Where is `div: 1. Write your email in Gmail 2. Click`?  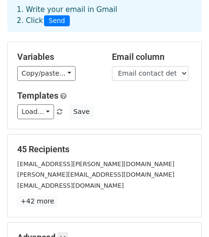 div: 1. Write your email in Gmail 2. Click is located at coordinates (104, 15).